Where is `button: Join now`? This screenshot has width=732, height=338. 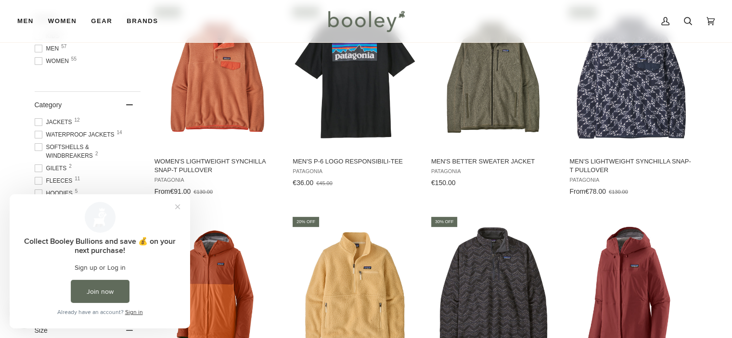
button: Join now is located at coordinates (90, 97).